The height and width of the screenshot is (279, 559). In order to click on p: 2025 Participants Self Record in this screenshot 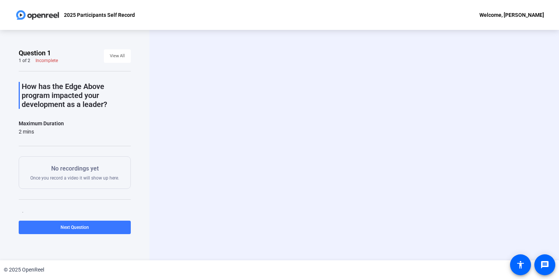, I will do `click(99, 15)`.